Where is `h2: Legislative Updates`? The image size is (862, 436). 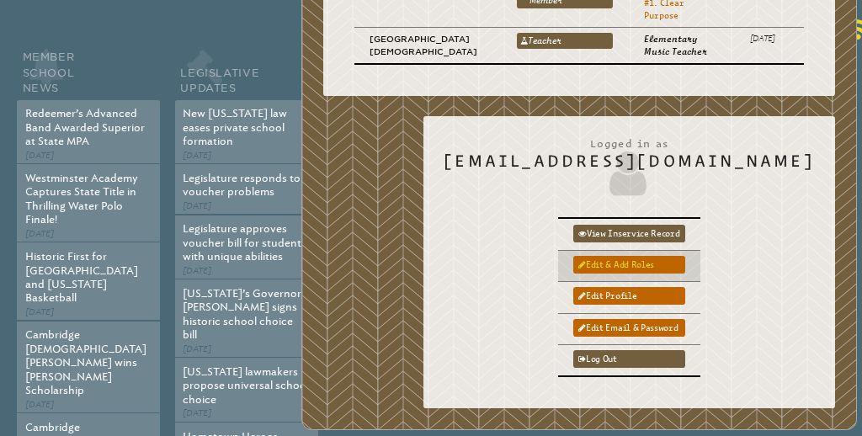
h2: Legislative Updates is located at coordinates (246, 72).